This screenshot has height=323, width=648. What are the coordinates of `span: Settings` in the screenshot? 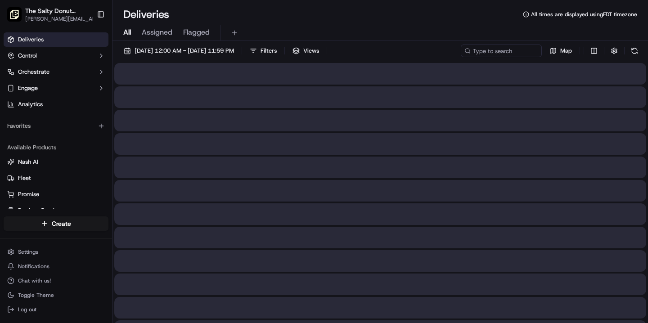 It's located at (28, 252).